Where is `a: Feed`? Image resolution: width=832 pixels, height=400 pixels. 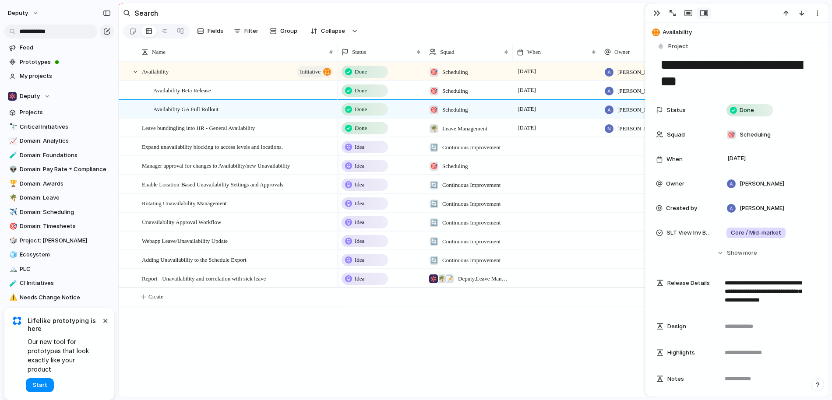
a: Feed is located at coordinates (59, 48).